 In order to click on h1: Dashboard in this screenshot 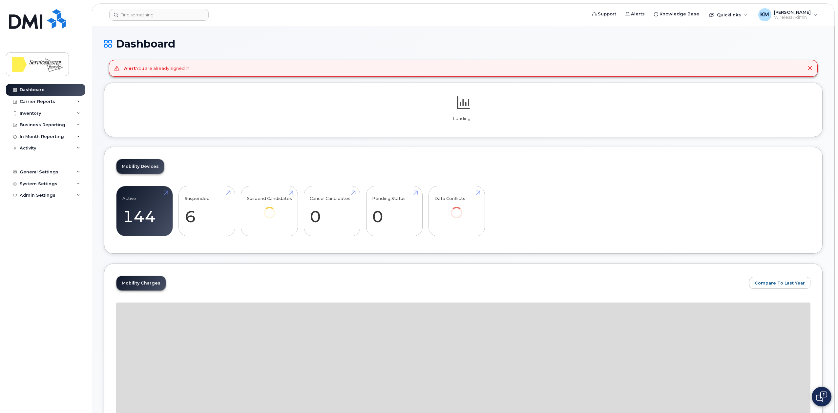, I will do `click(463, 44)`.